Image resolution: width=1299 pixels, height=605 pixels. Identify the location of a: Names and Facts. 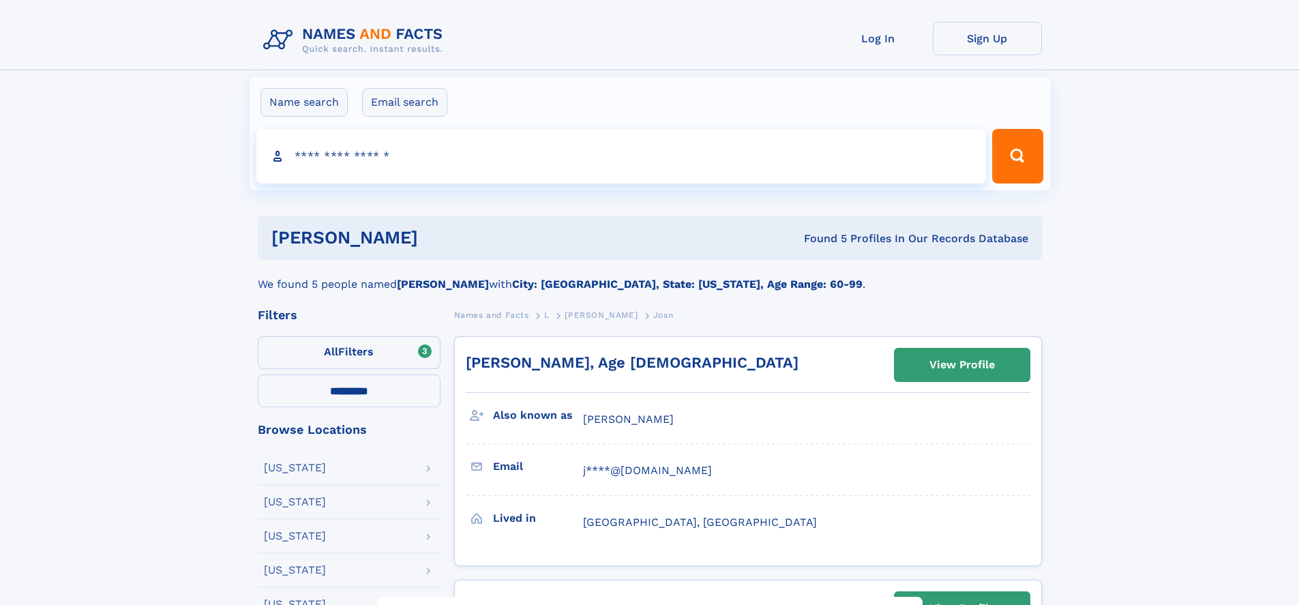
(492, 314).